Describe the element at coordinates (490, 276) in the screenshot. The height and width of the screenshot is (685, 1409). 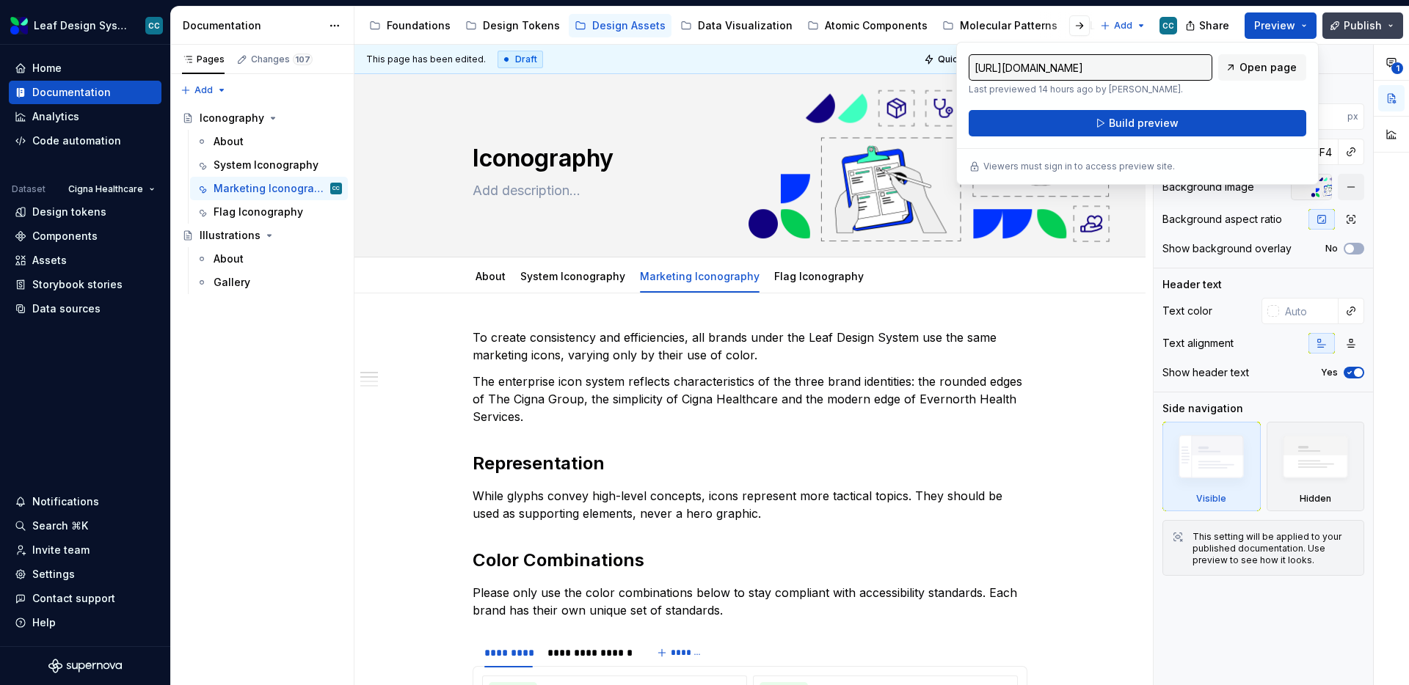
I see `div: About` at that location.